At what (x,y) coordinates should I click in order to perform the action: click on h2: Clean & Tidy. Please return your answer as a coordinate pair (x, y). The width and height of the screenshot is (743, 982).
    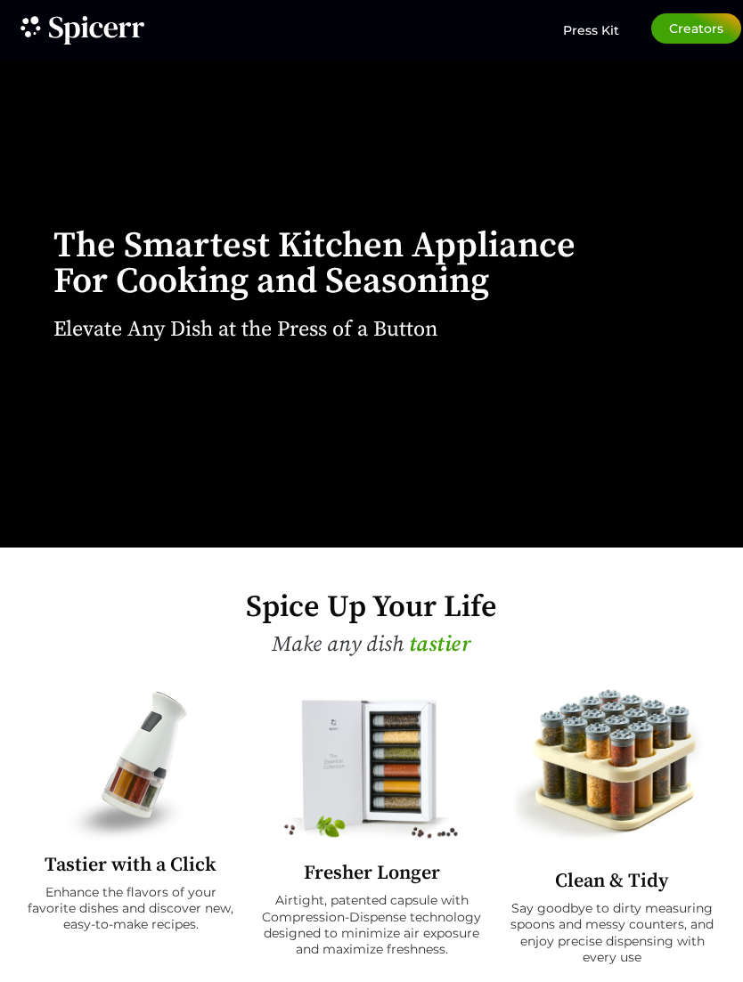
    Looking at the image, I should click on (612, 882).